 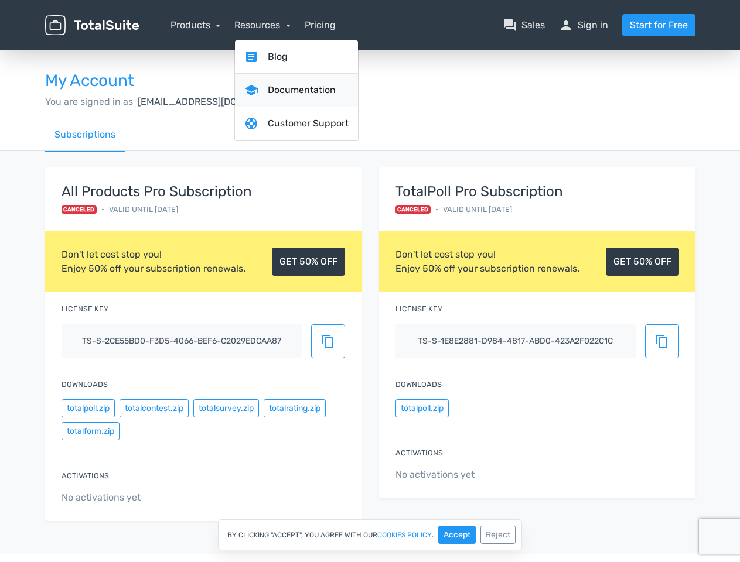 I want to click on button: Reject, so click(x=498, y=535).